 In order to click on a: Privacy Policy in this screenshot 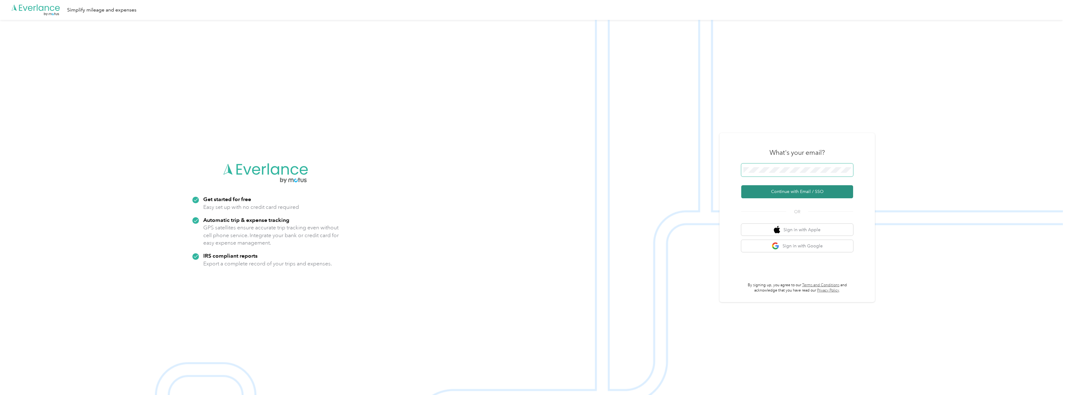, I will do `click(828, 290)`.